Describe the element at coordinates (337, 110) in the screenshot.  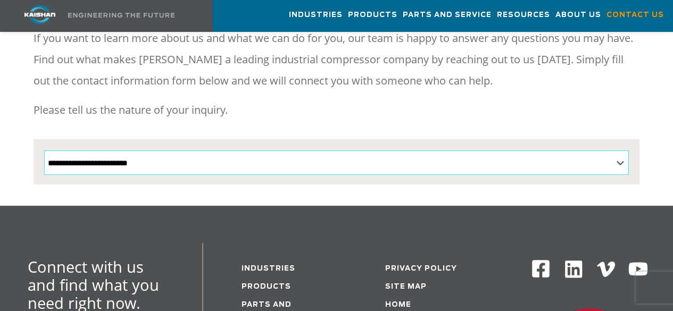
I see `p: Please tell us the nature of your inquiry.` at that location.